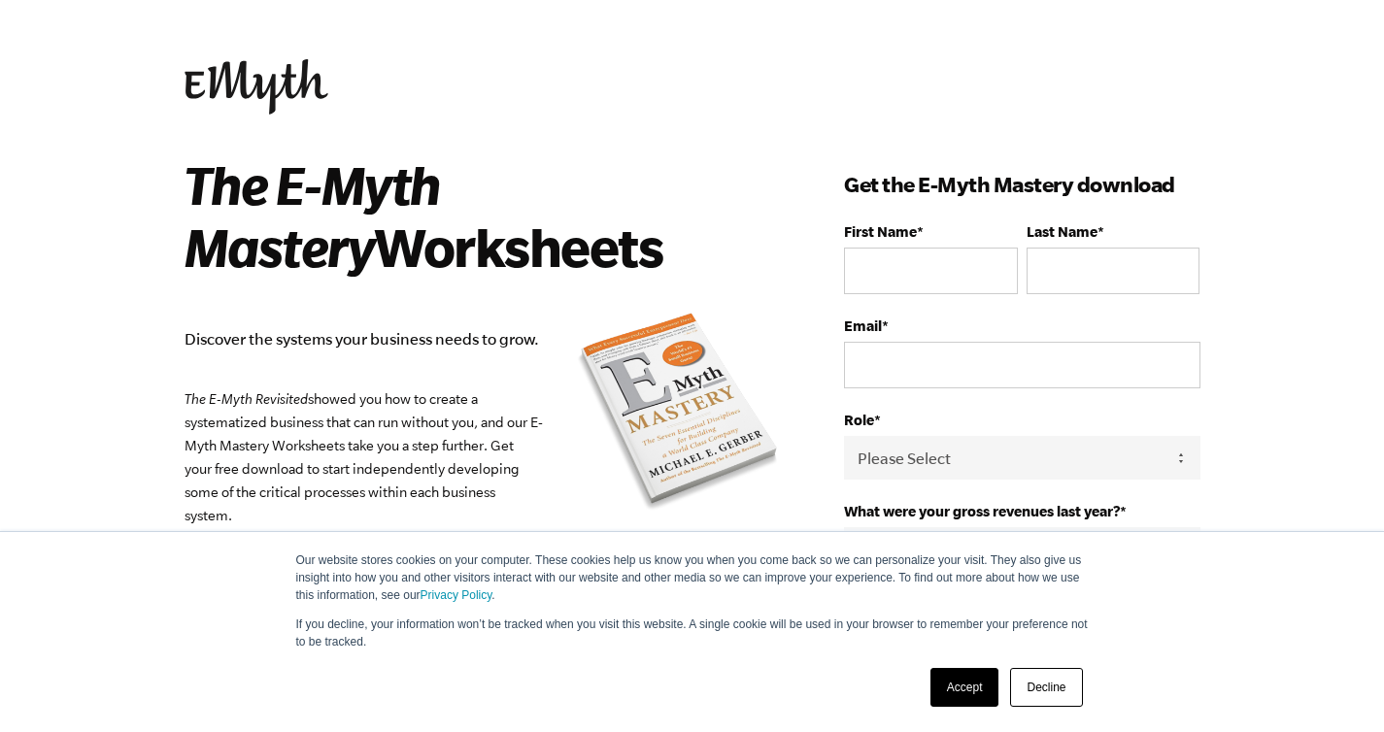 Image resolution: width=1384 pixels, height=732 pixels. I want to click on p: Discover the systems your business needs to grow., so click(486, 339).